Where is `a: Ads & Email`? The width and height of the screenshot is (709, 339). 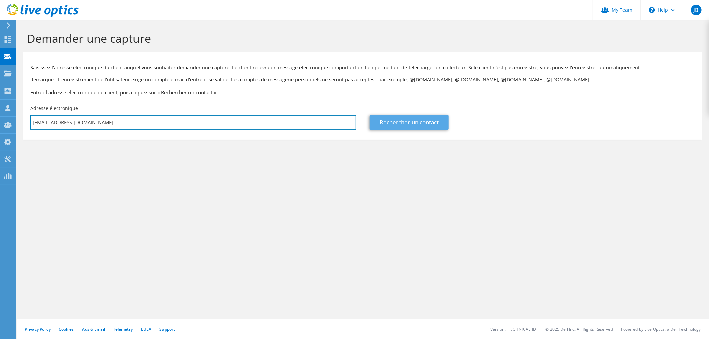 a: Ads & Email is located at coordinates (94, 329).